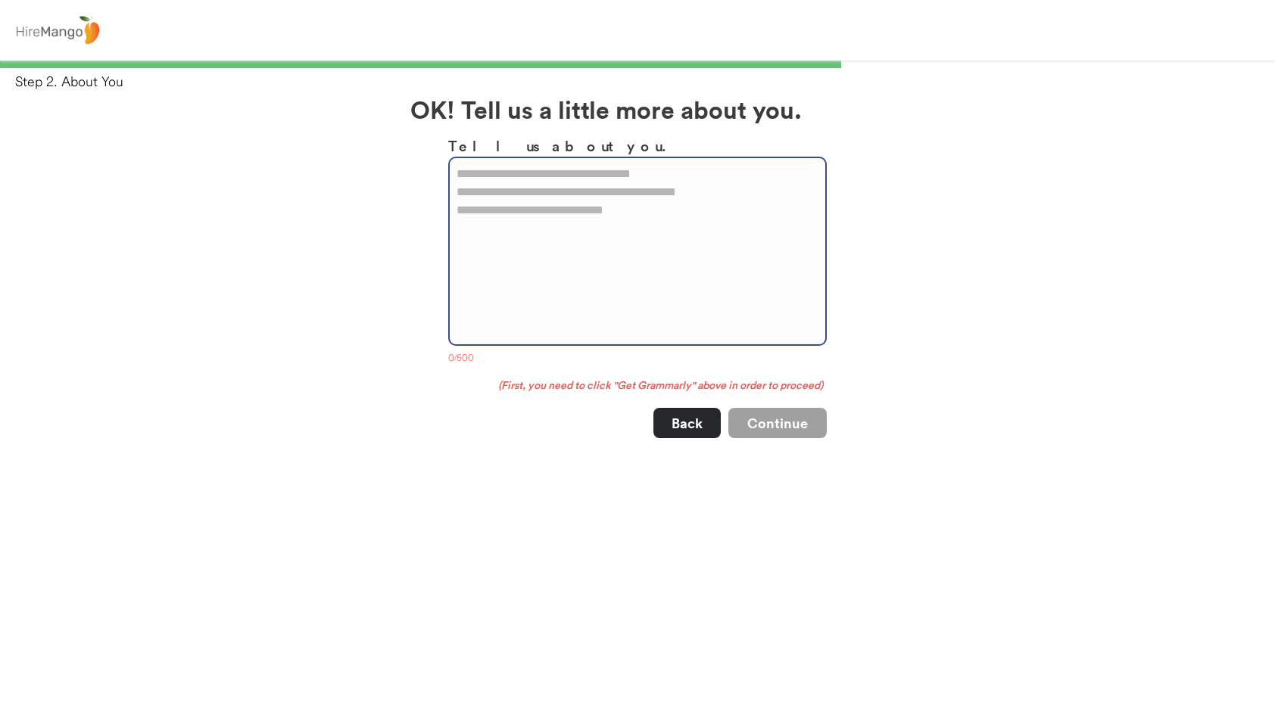  I want to click on div: (First, you need to click "Get Grammarly" above in order to proceed), so click(638, 386).